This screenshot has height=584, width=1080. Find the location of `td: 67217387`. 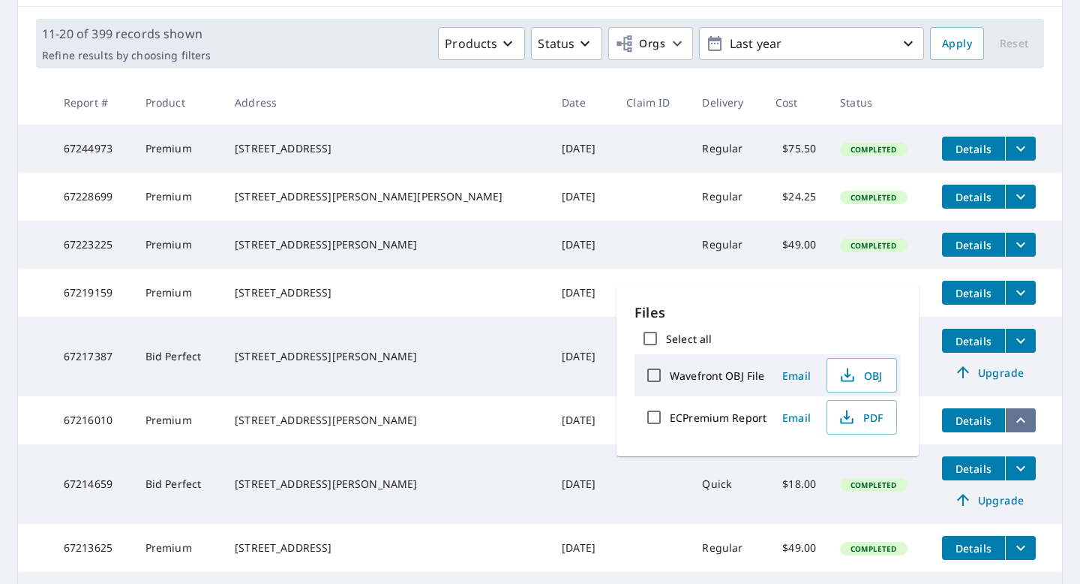

td: 67217387 is located at coordinates (92, 356).